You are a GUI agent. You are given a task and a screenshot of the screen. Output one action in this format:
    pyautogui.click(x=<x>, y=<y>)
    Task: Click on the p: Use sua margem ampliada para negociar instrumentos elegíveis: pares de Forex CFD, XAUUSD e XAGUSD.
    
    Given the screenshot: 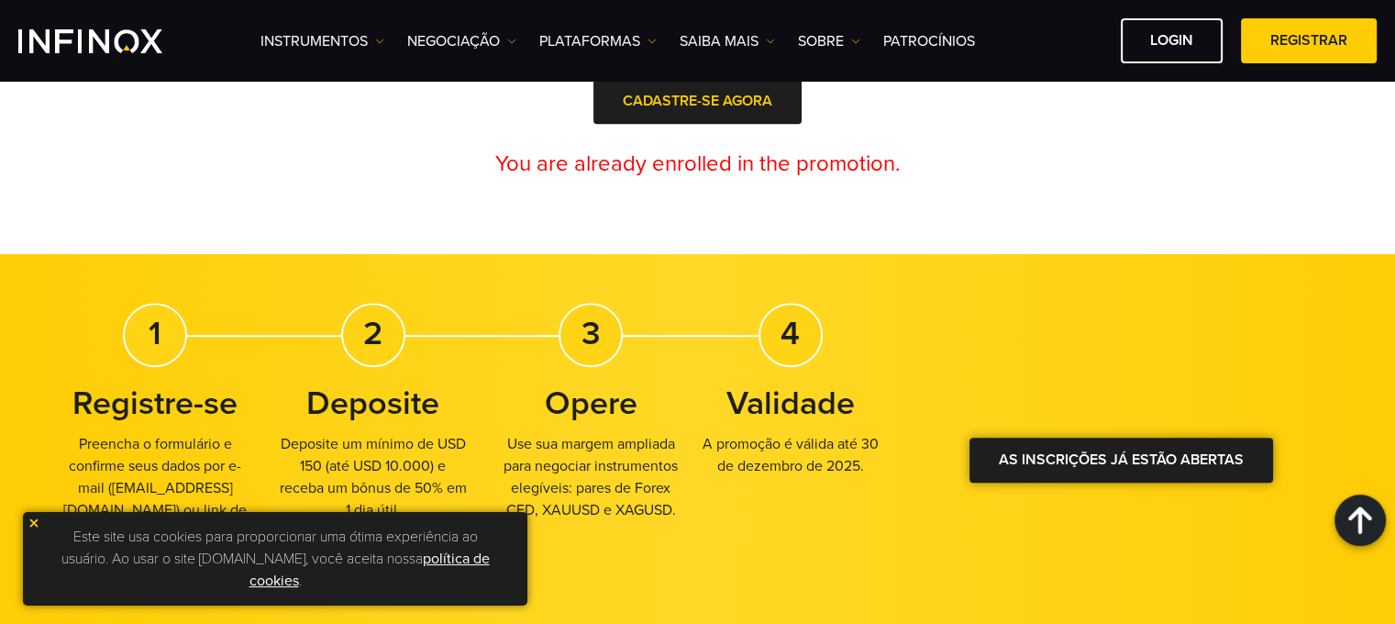 What is the action you would take?
    pyautogui.click(x=591, y=477)
    